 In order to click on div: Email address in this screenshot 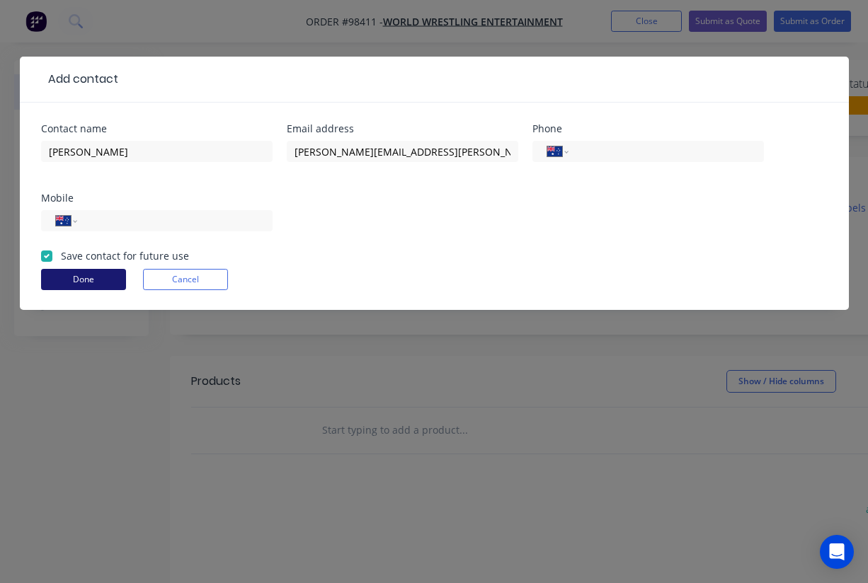, I will do `click(402, 129)`.